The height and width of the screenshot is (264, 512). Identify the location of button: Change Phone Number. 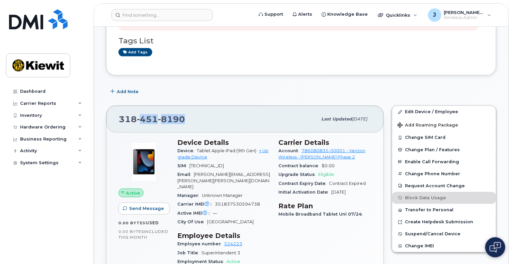
(444, 174).